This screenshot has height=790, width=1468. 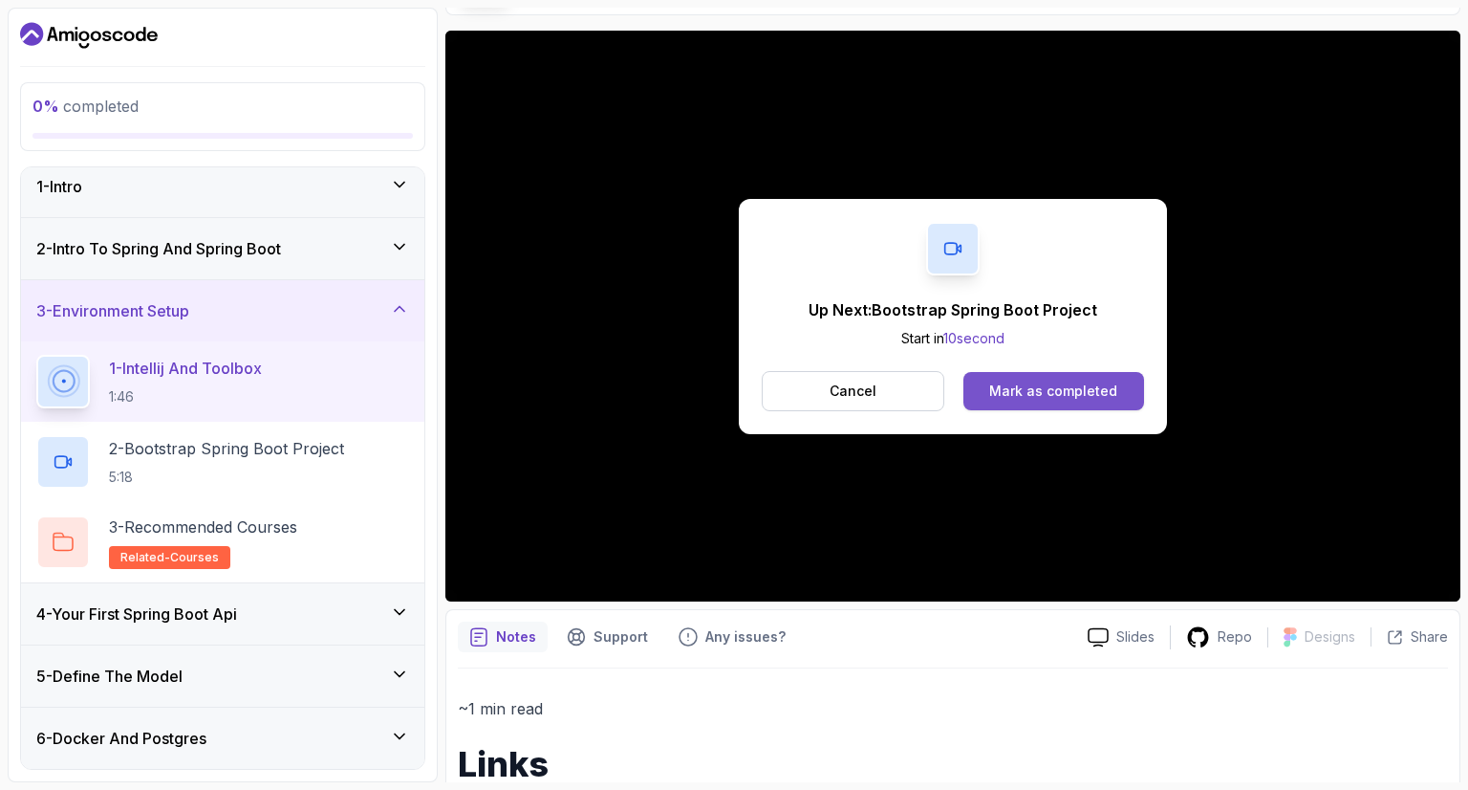 I want to click on button: Cancel, so click(x=853, y=391).